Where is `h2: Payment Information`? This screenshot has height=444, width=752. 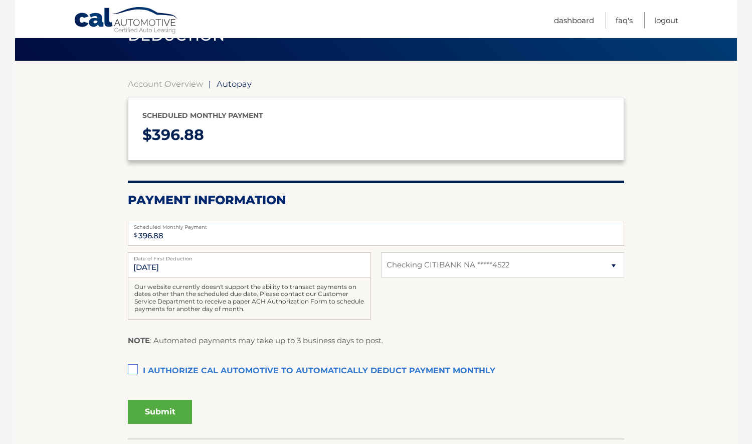
h2: Payment Information is located at coordinates (376, 200).